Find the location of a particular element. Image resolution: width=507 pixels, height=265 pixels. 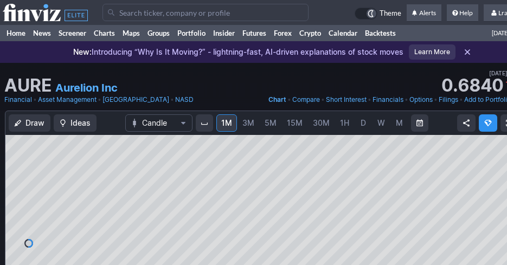

span: Theme is located at coordinates (391, 14).